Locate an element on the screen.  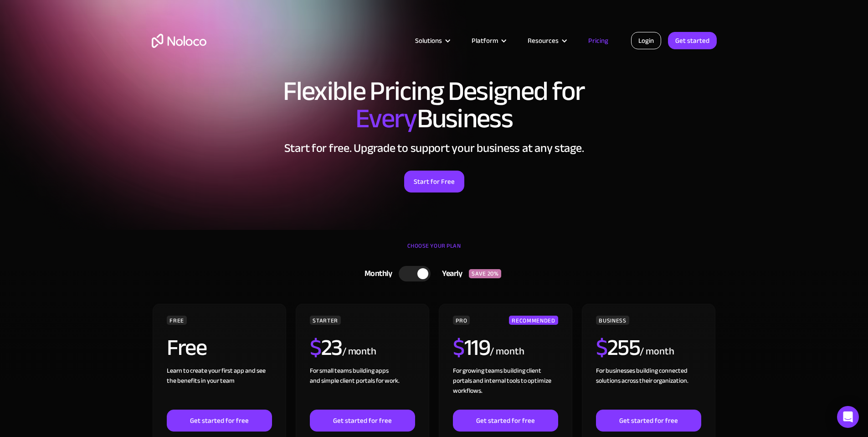
h2: 23 is located at coordinates (326, 347).